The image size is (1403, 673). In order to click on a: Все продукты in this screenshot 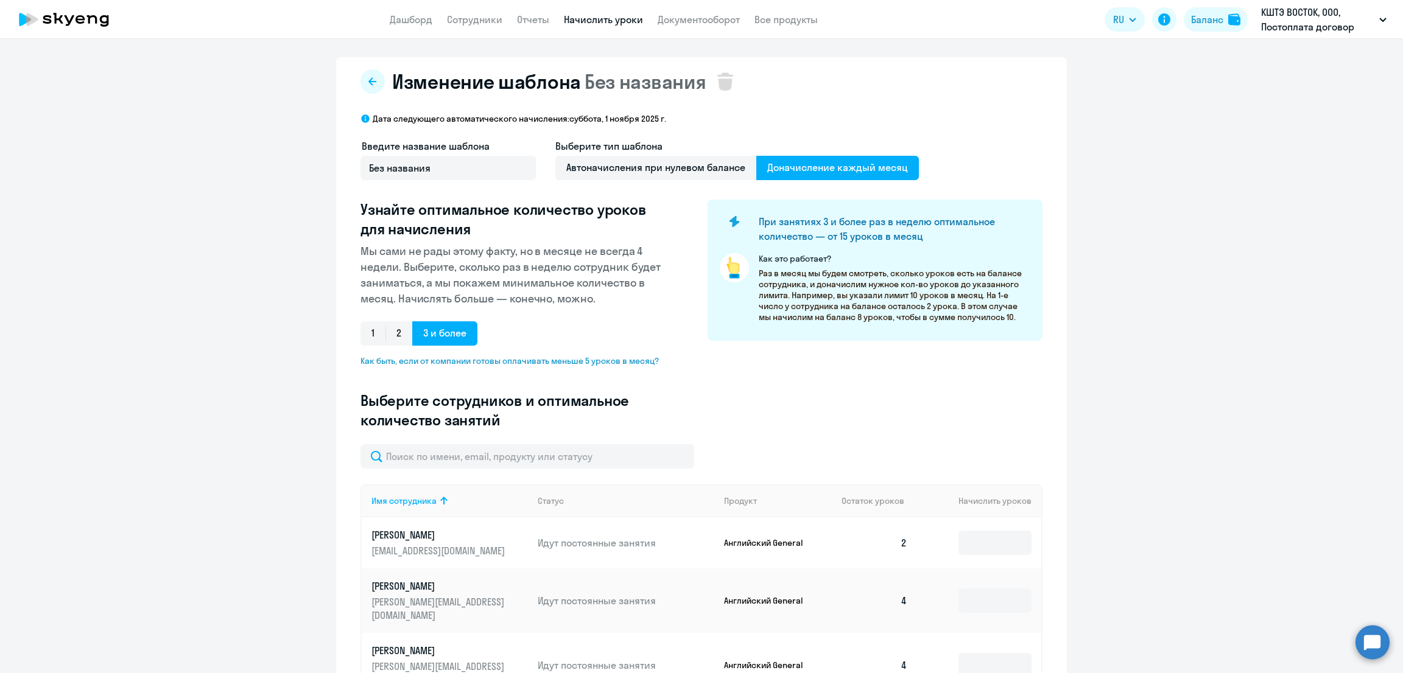, I will do `click(786, 19)`.